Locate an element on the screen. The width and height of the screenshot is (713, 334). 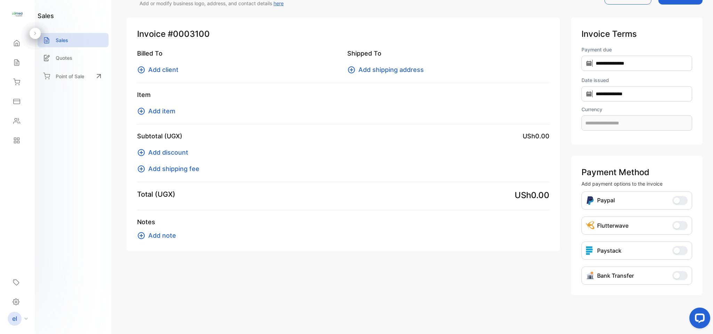
button: Add note is located at coordinates (159, 235).